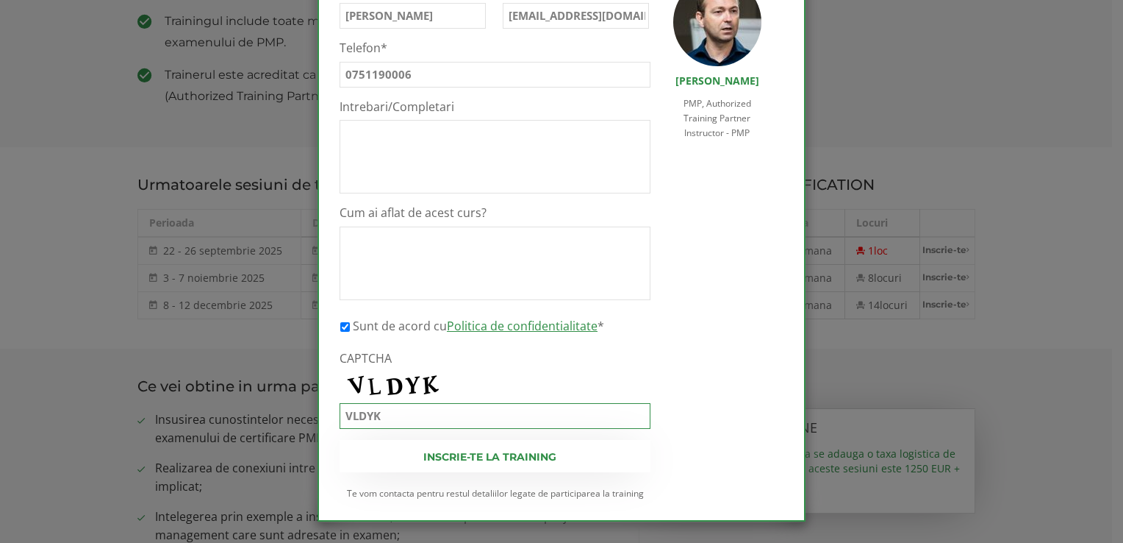 The width and height of the screenshot is (1123, 543). I want to click on span: PMP, Authorized Training Partner Instructor - PMP, so click(718, 118).